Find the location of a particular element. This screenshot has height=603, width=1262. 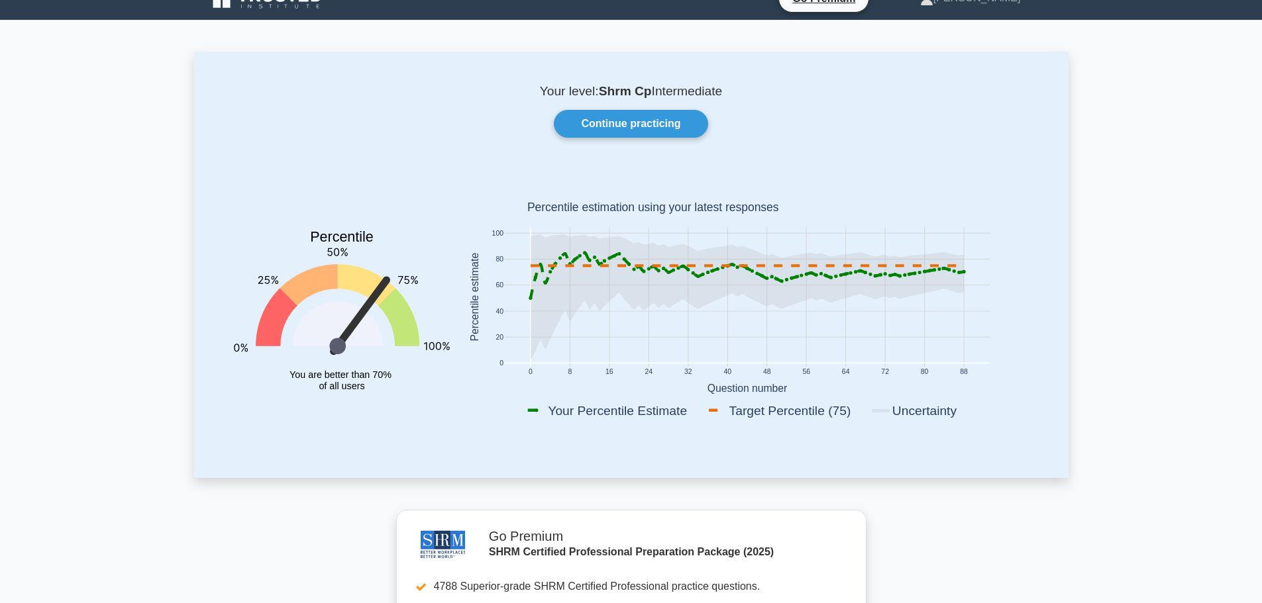

text: 88 is located at coordinates (964, 372).